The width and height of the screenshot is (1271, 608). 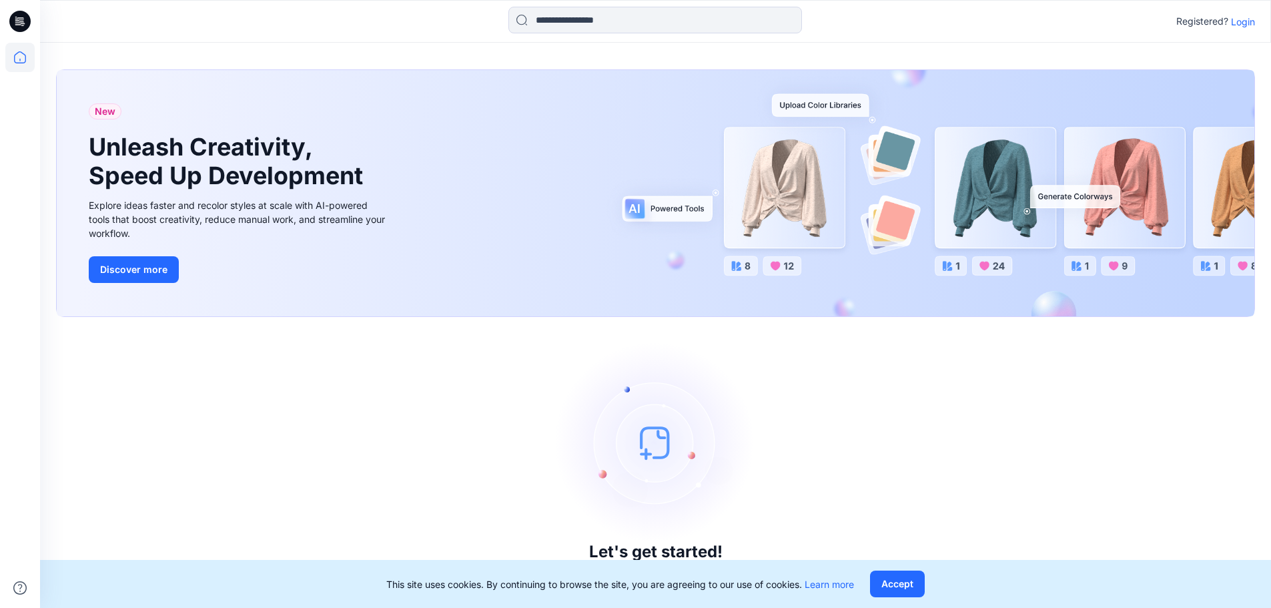 What do you see at coordinates (656, 552) in the screenshot?
I see `h3: Let's get started!` at bounding box center [656, 552].